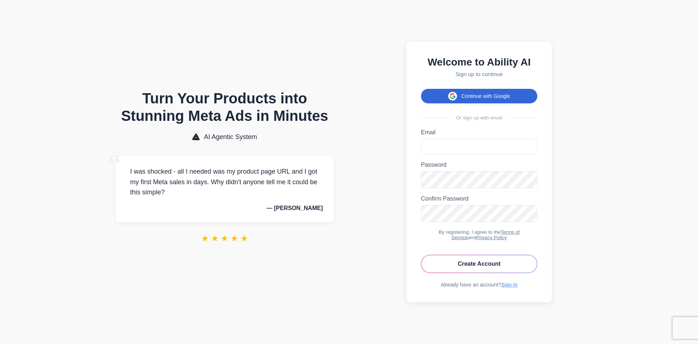  Describe the element at coordinates (225, 182) in the screenshot. I see `p: I was shocked - all I needed was my product page URL and I got my first Meta sales in days. Why d...` at that location.